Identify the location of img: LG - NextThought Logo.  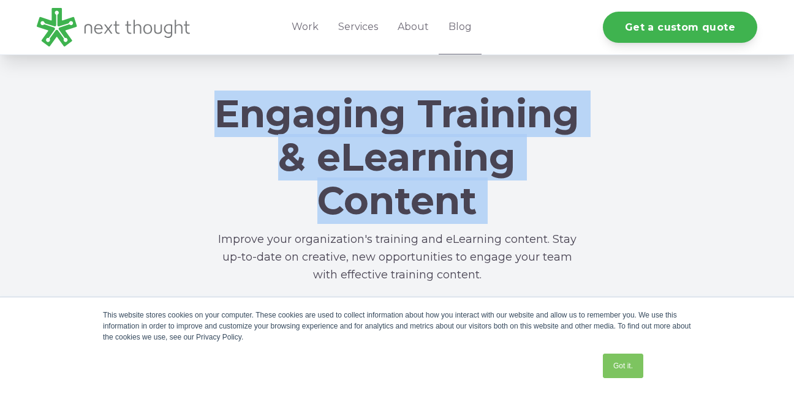
(113, 27).